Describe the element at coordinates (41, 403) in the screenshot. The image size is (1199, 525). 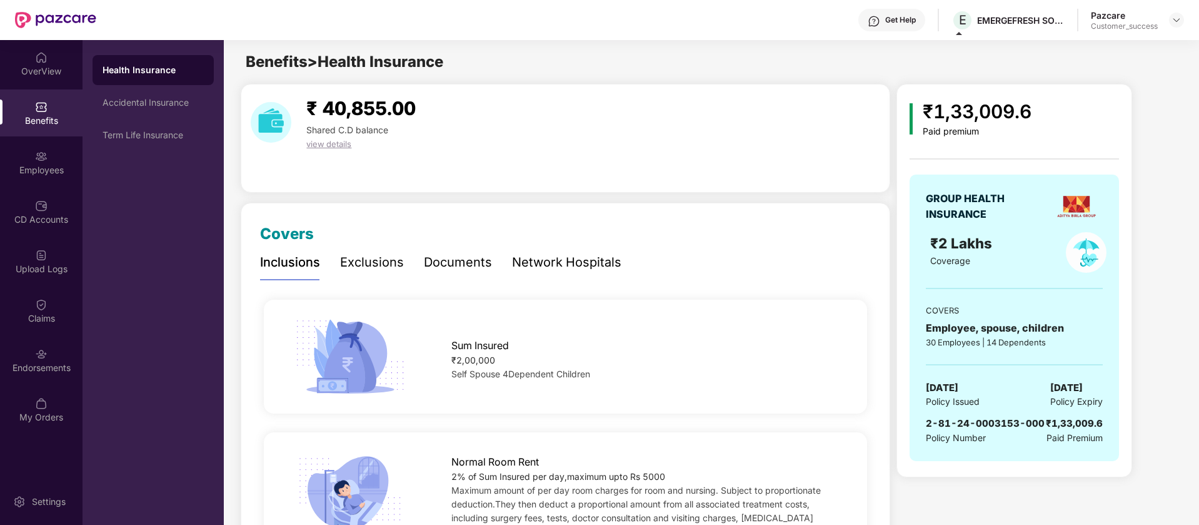
I see `img: svg+xml;base64,PHN2ZyBpZD0iTXlfT3JkZXJzIiBkYXRhLW5hbWU9Ik15IE9yZGVycyIgeG1sbnM9Imh0dHA6Ly93d3cudz...` at that location.